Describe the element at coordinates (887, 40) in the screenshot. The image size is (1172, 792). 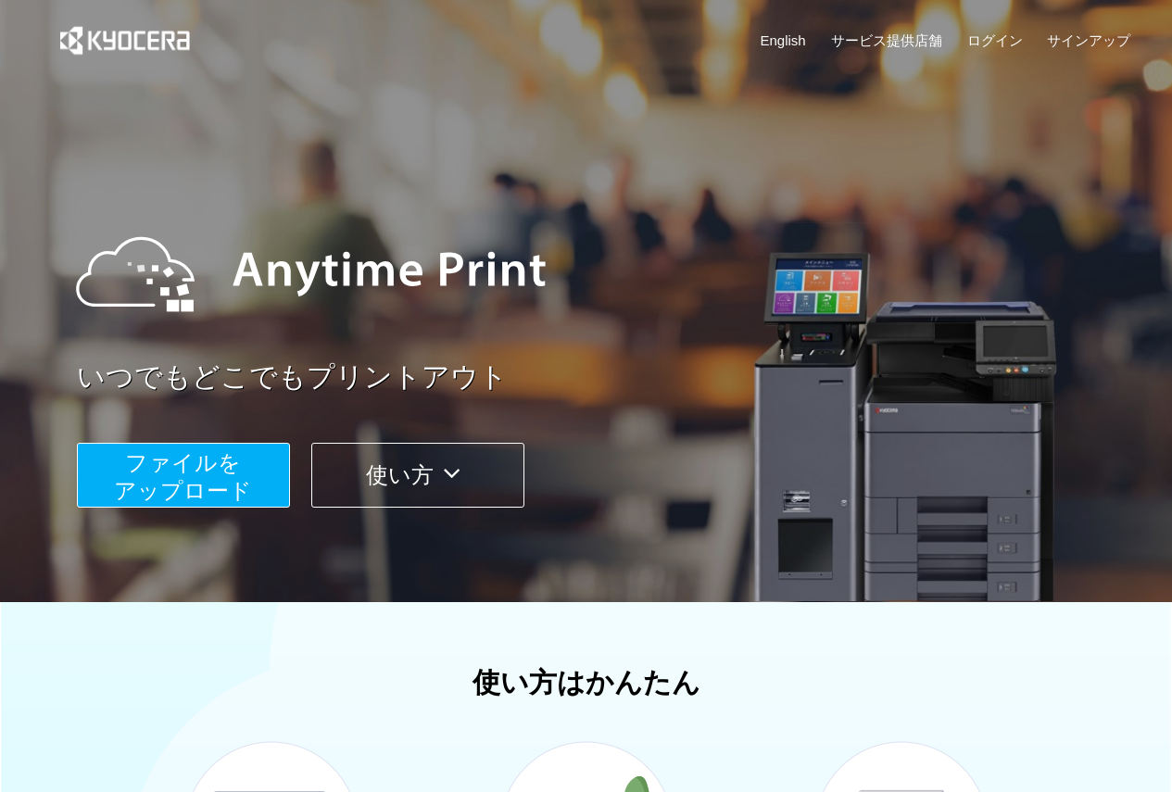
I see `a: サービス提供店舗` at that location.